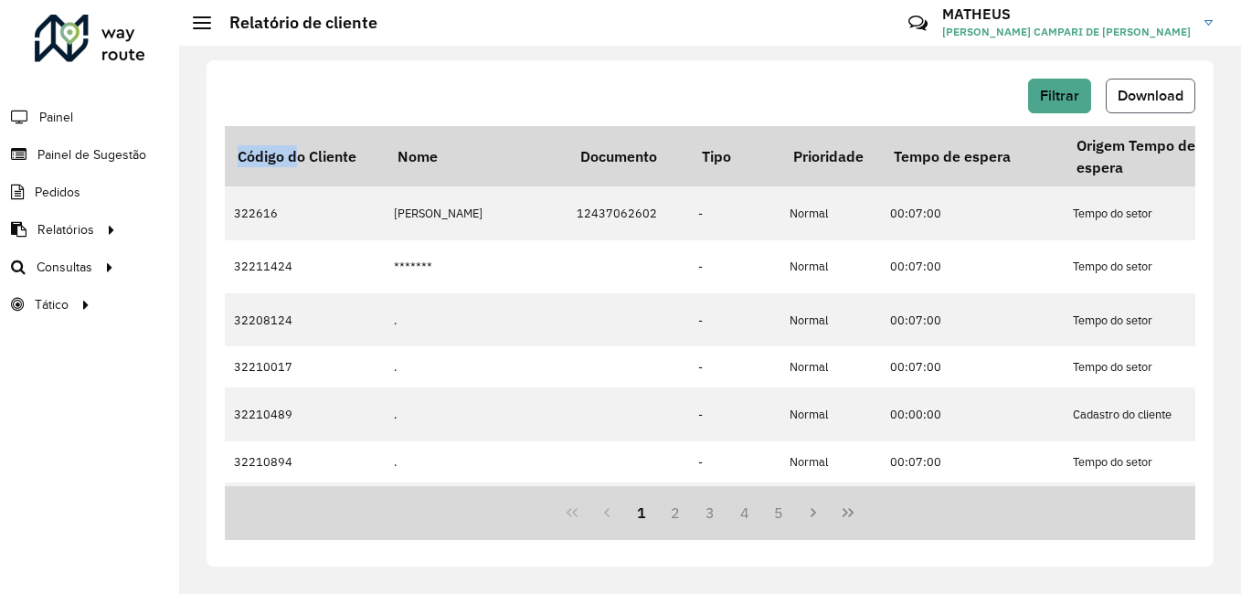 The image size is (1241, 594). What do you see at coordinates (745, 513) in the screenshot?
I see `button: 4` at bounding box center [745, 513].